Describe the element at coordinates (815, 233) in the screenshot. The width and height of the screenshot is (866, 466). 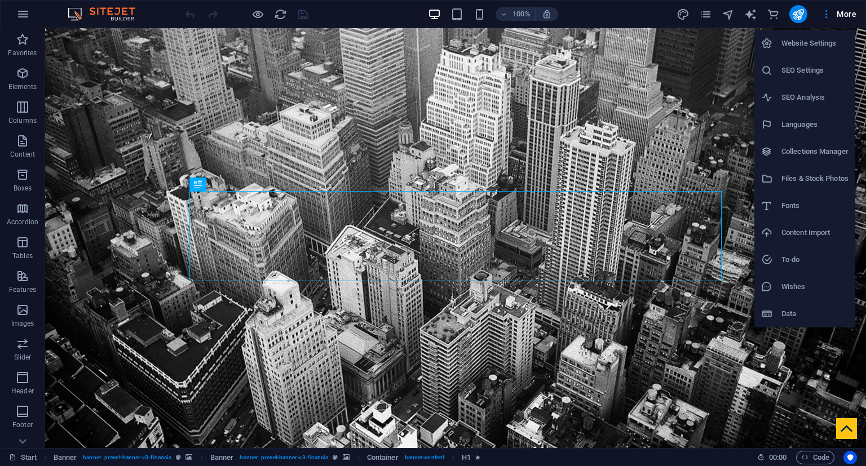
I see `h6: Content Import` at that location.